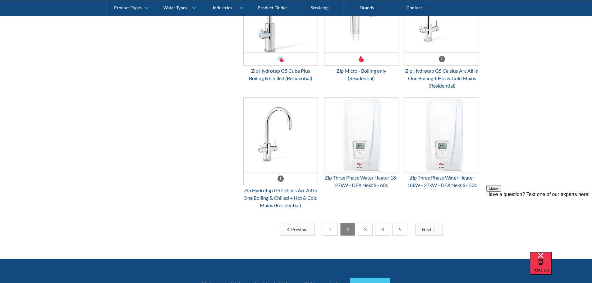  Describe the element at coordinates (361, 75) in the screenshot. I see `div: Zip Micro - Boiling only (Residential)` at that location.